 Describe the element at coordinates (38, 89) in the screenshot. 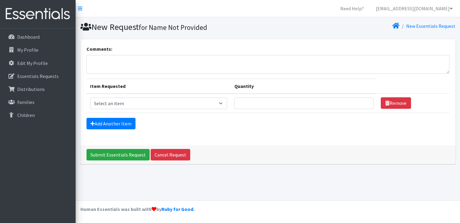

I see `a: Distributions` at that location.